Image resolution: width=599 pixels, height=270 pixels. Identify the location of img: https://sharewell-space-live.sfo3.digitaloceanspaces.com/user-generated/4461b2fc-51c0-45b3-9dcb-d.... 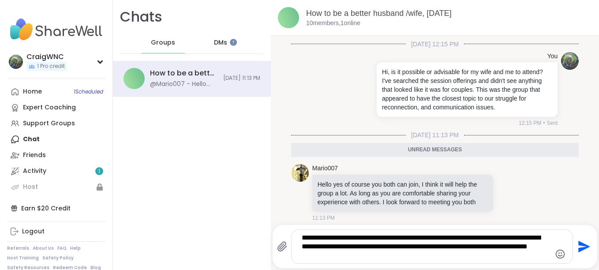
(570, 61).